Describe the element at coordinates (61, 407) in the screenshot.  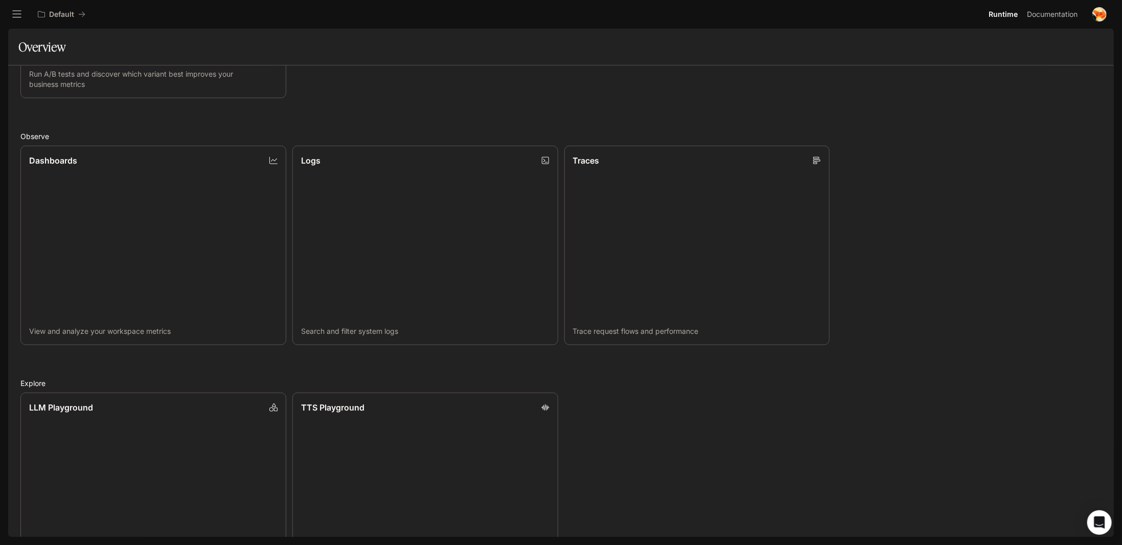
I see `p: LLM Playground` at that location.